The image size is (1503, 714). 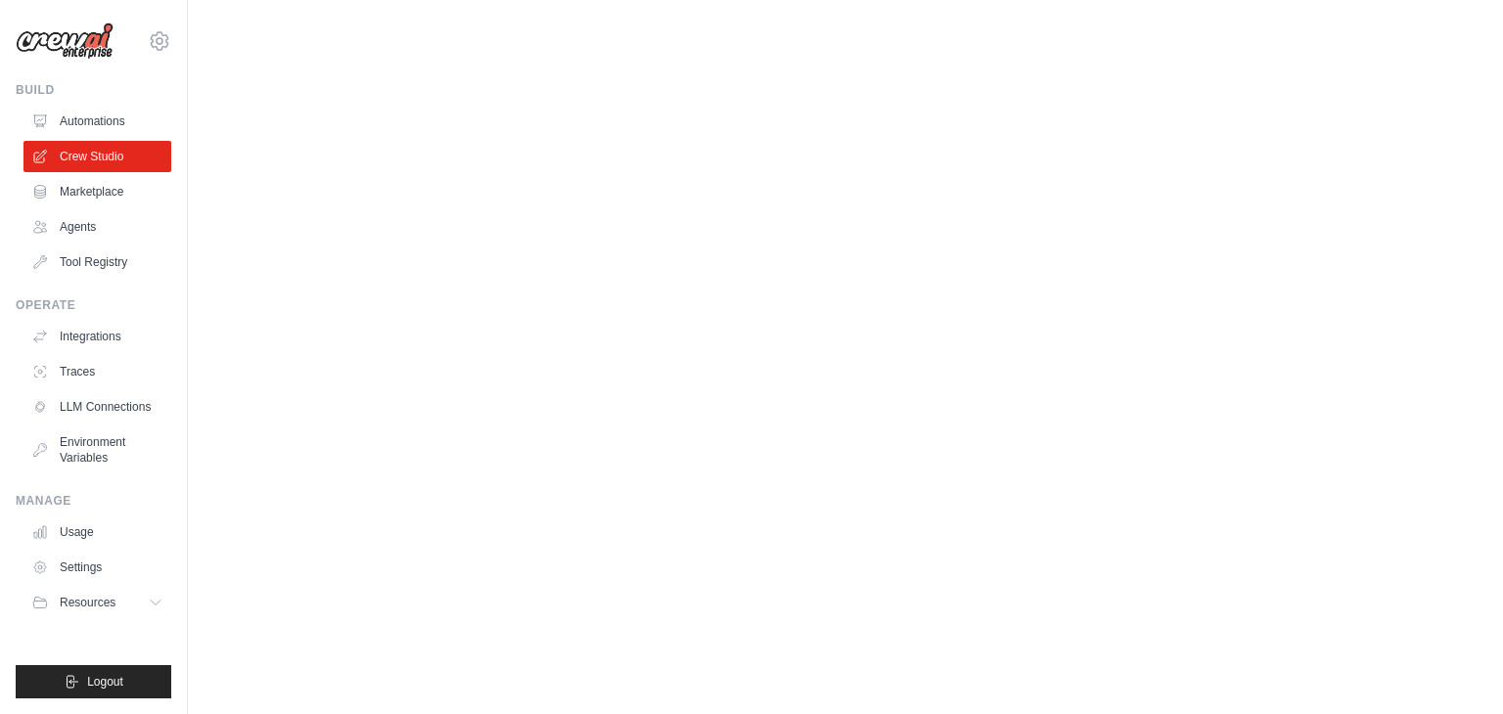 I want to click on img: Logo, so click(x=65, y=41).